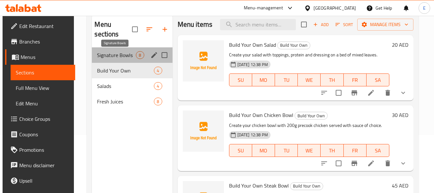 The width and height of the screenshot is (434, 193). I want to click on button: Add section, so click(165, 29).